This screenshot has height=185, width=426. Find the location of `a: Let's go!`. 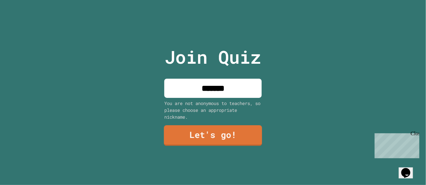

a: Let's go! is located at coordinates (213, 136).